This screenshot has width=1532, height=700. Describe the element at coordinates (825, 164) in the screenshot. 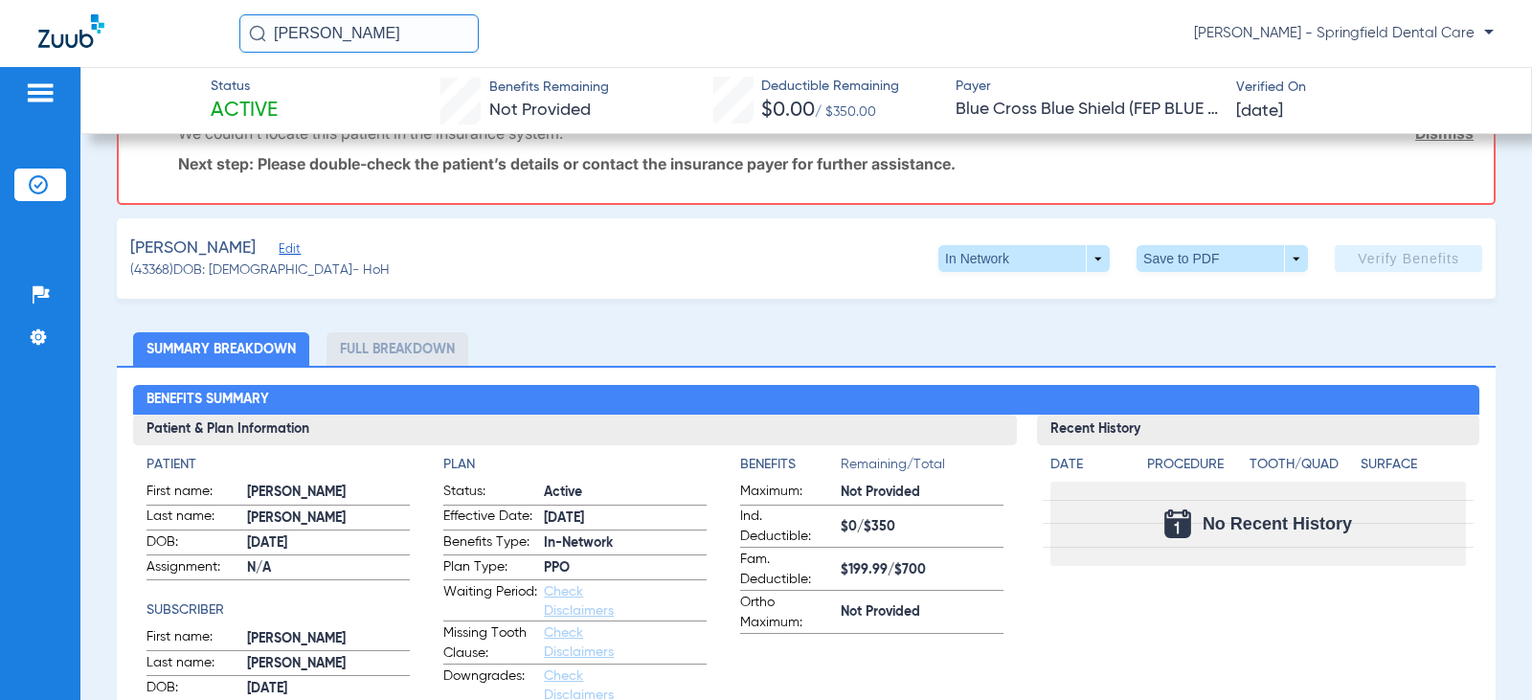

I see `p: Next step: Please double-check the patient’s details or contact the insurance payer for further a...` at that location.